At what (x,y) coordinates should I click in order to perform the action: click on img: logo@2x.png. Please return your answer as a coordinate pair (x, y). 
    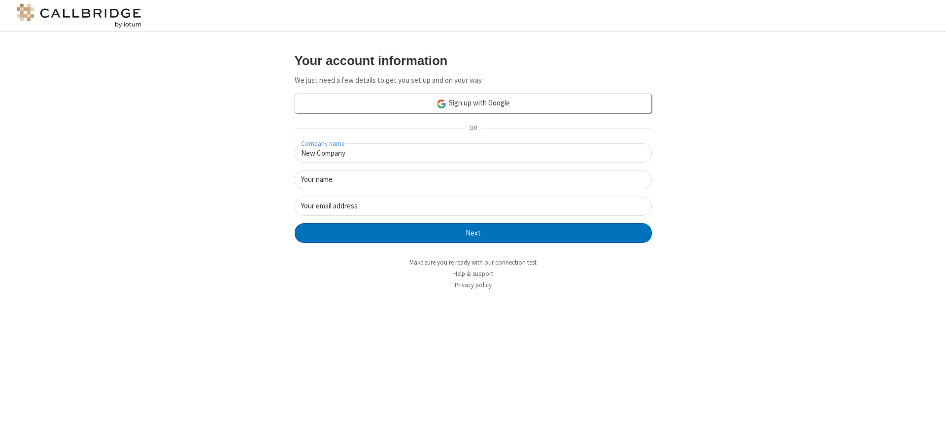
    Looking at the image, I should click on (79, 16).